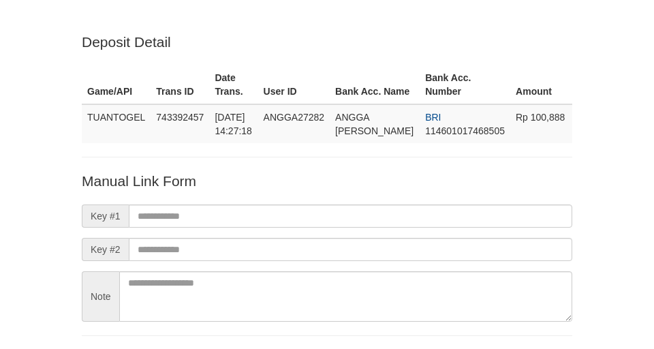 The image size is (654, 349). What do you see at coordinates (433, 117) in the screenshot?
I see `span: BRI` at bounding box center [433, 117].